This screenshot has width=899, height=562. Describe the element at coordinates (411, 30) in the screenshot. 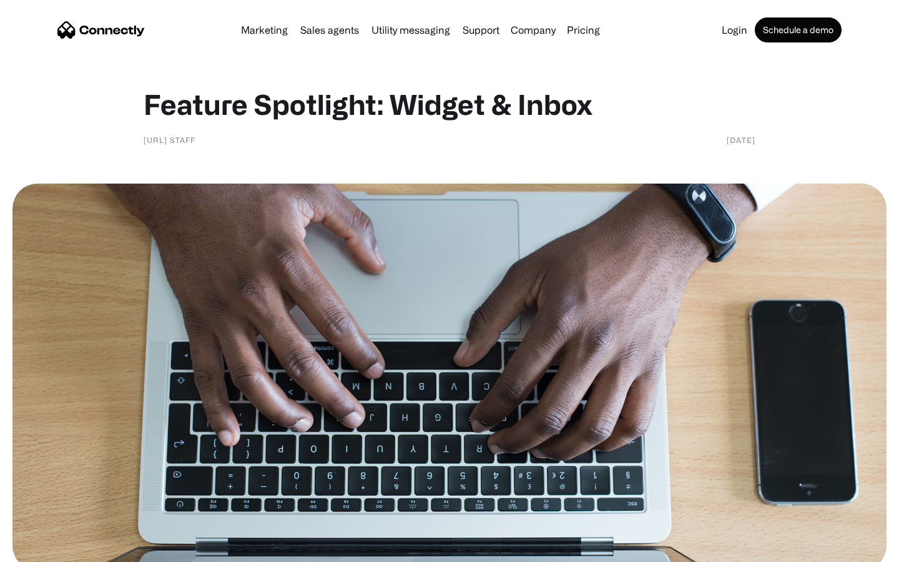

I see `a: Utility messaging` at that location.